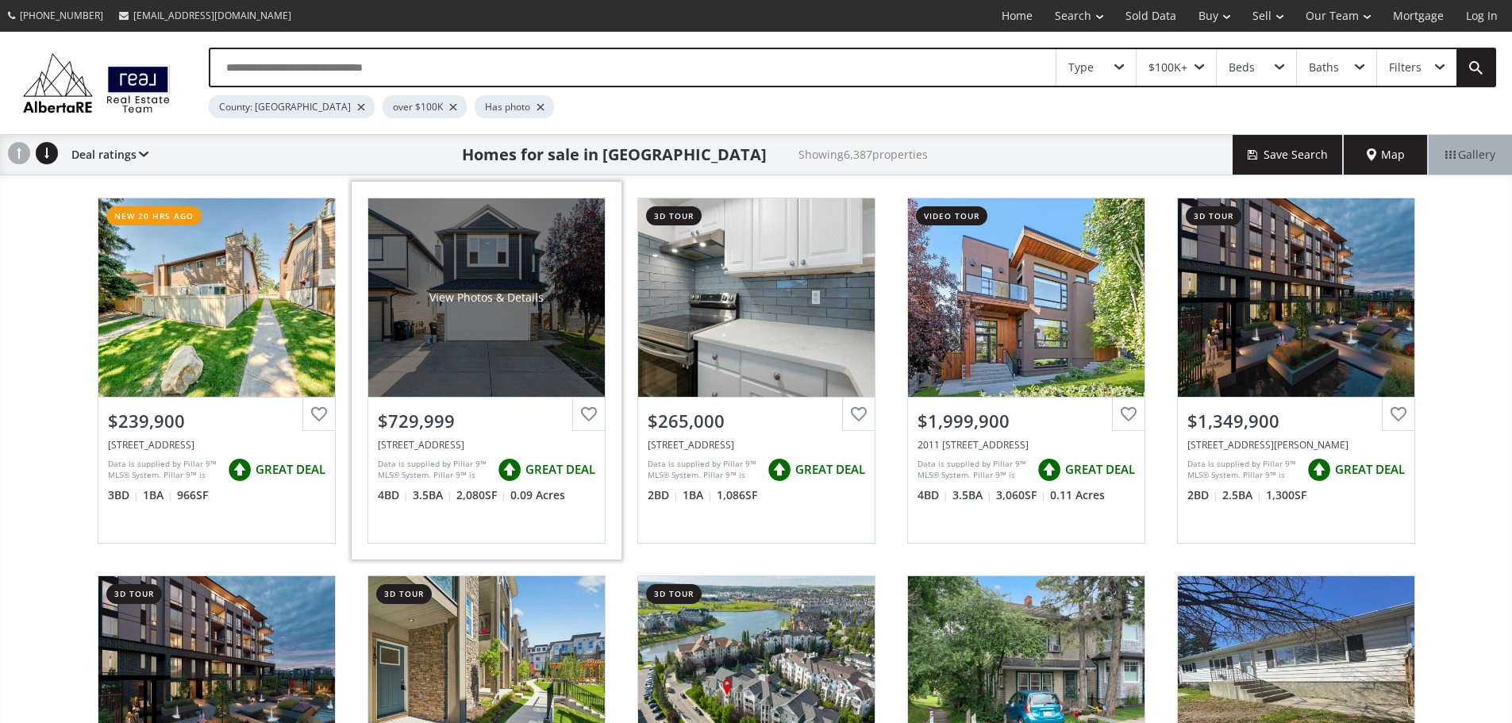  What do you see at coordinates (1242, 495) in the screenshot?
I see `span: 2.5 BA` at bounding box center [1242, 495].